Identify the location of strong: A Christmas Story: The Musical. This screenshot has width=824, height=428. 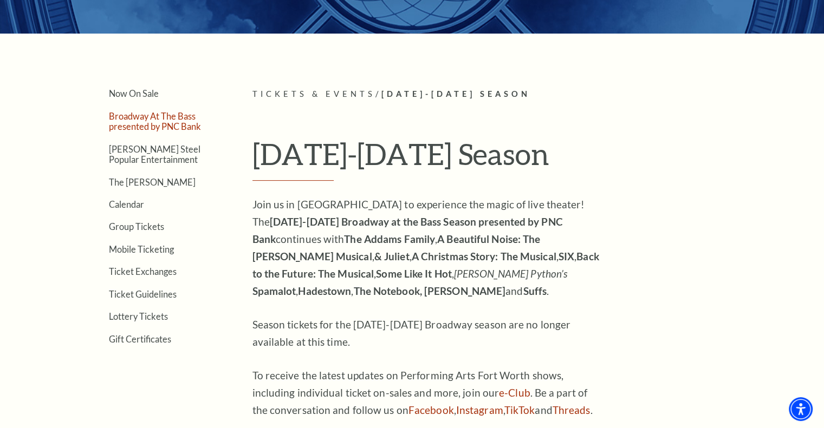
(484, 256).